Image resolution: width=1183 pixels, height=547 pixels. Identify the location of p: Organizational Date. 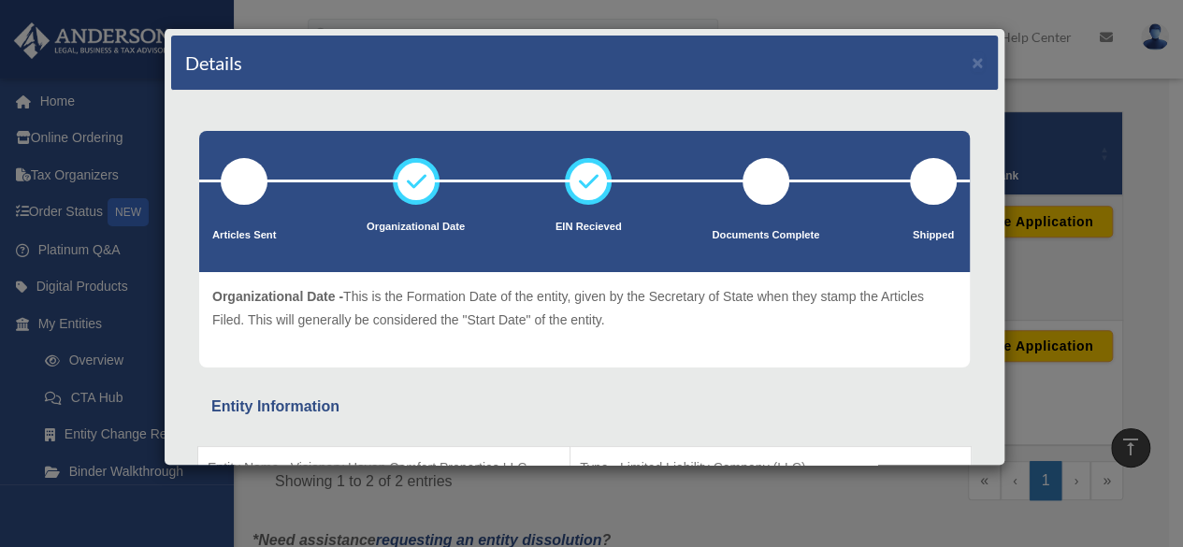
(415, 227).